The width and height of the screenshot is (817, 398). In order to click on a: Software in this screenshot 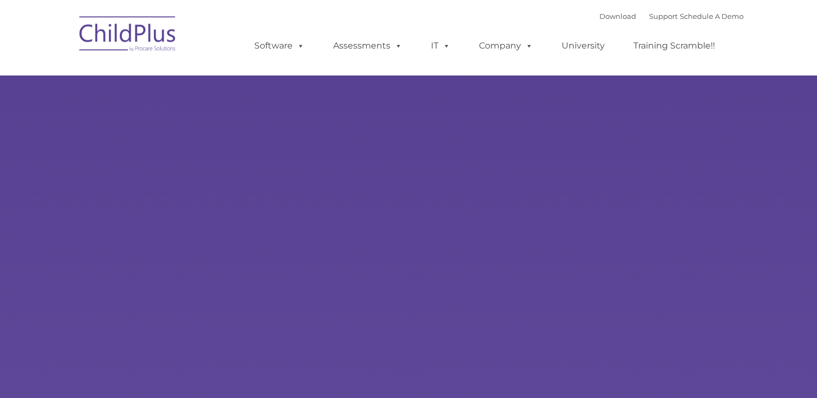, I will do `click(279, 46)`.